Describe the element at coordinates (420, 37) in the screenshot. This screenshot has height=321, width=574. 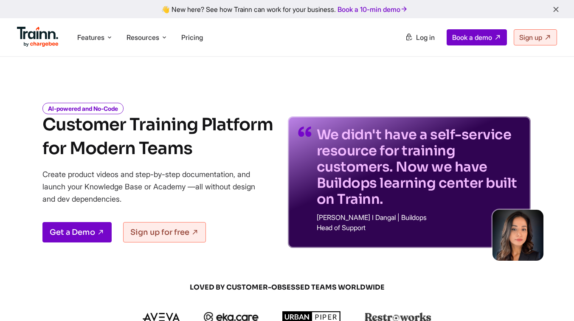
I see `a: Log in` at that location.